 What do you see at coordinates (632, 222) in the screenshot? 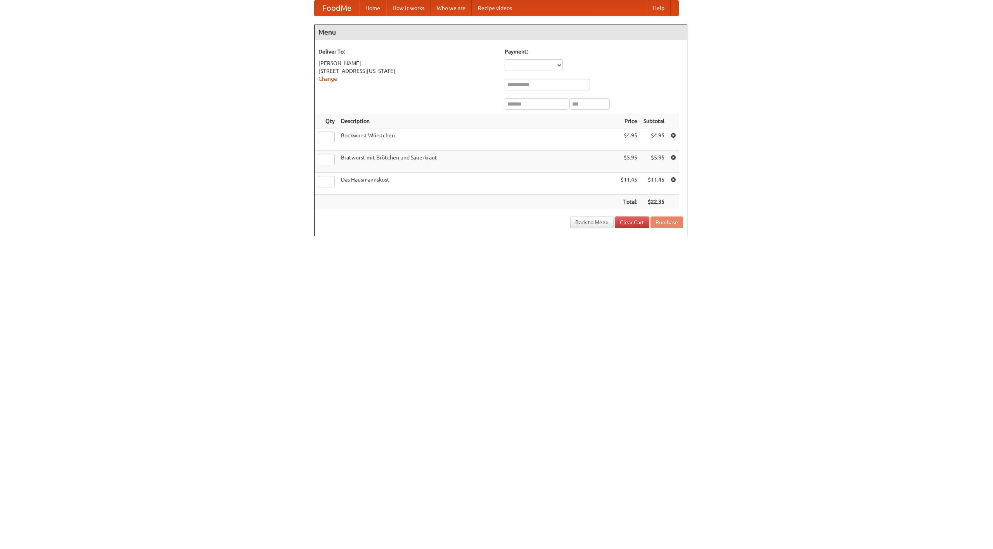
I see `a: Clear Cart` at bounding box center [632, 222].